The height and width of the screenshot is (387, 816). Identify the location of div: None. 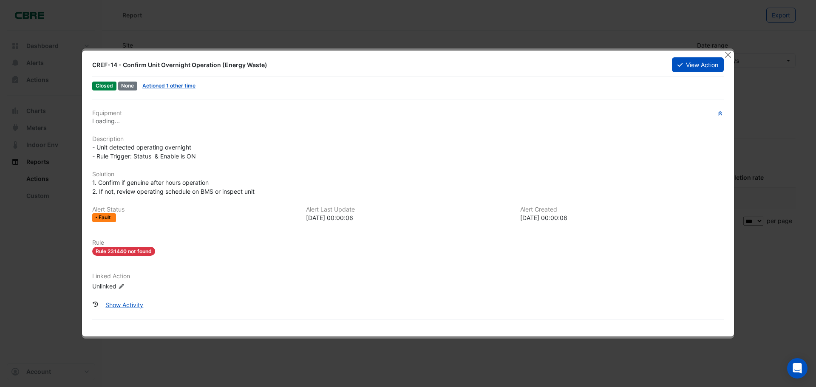
(128, 86).